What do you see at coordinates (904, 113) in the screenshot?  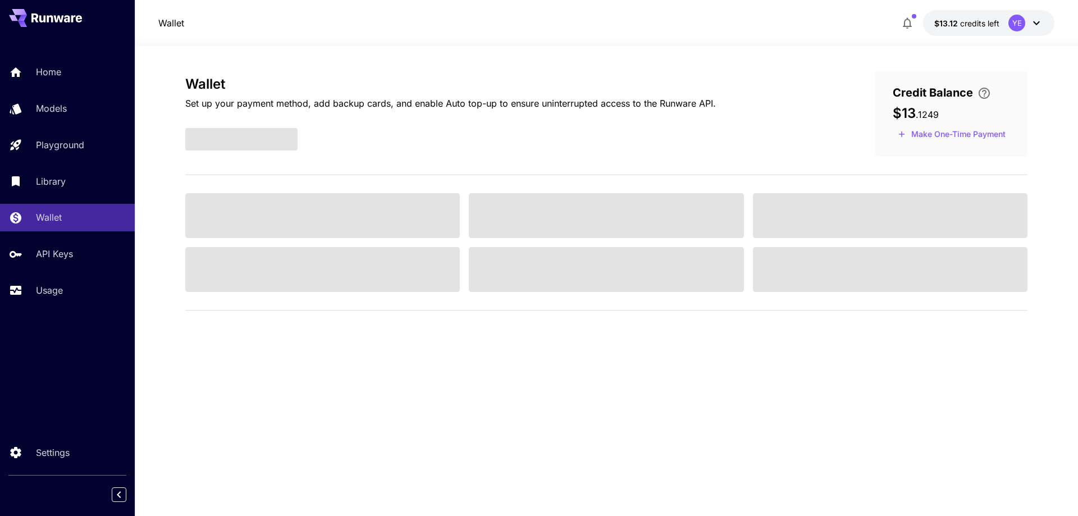 I see `span: $13` at bounding box center [904, 113].